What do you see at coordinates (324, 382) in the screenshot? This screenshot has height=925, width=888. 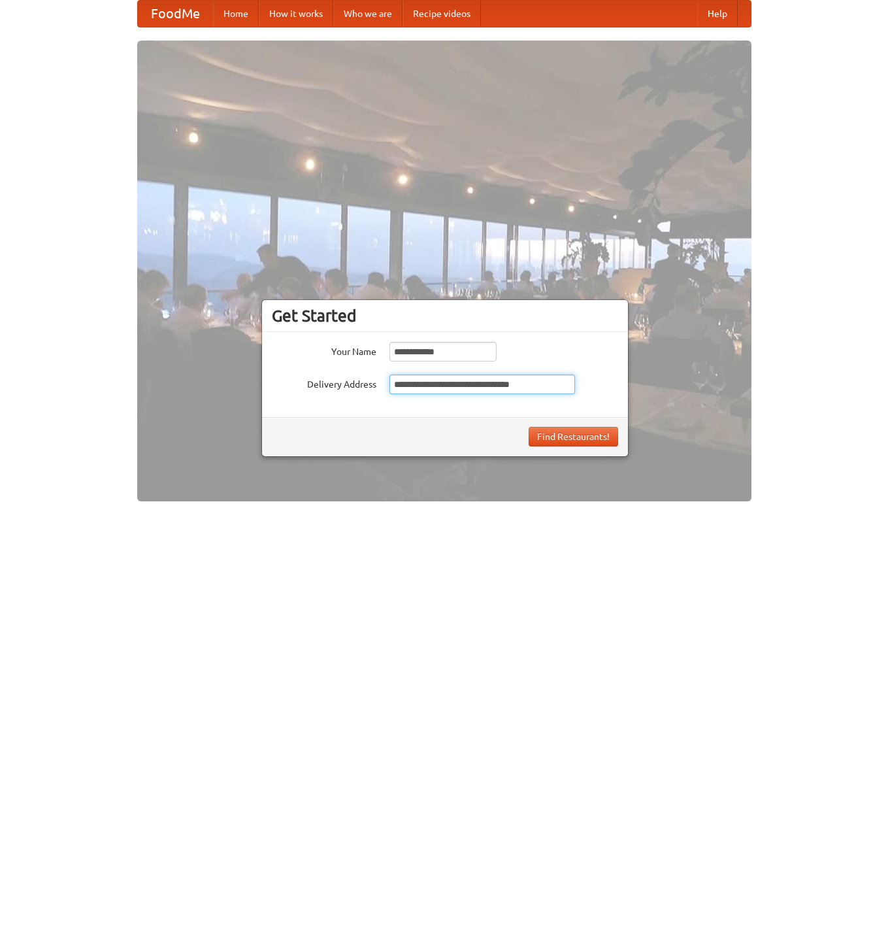 I see `label: Delivery Address` at bounding box center [324, 382].